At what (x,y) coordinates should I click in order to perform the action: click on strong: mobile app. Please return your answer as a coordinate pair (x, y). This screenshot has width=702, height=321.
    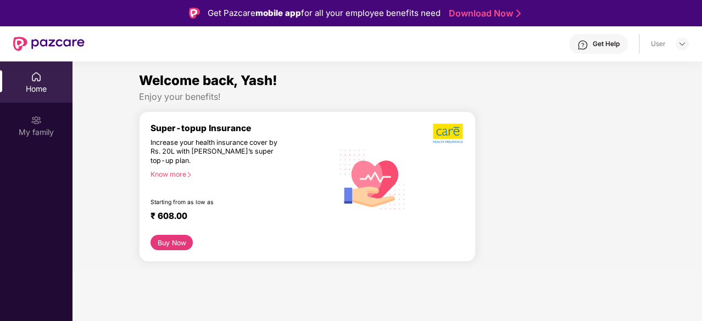
    Looking at the image, I should click on (278, 13).